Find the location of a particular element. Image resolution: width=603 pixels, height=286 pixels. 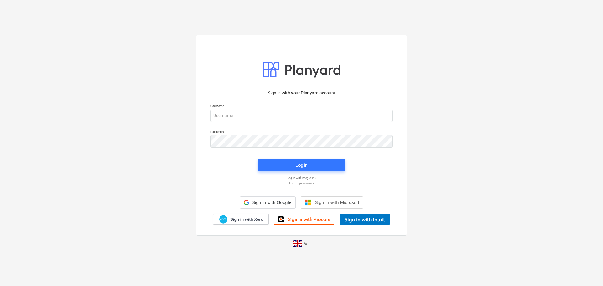

span: Sign in with Microsoft is located at coordinates (337, 202).